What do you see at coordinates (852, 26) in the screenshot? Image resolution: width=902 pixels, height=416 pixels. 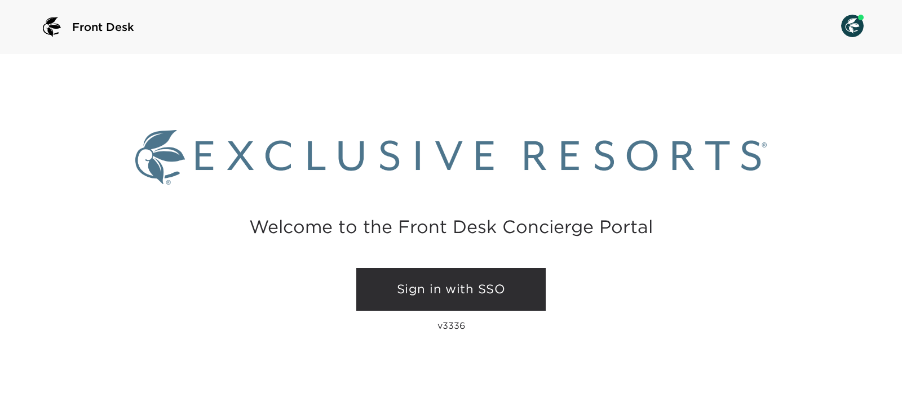 I see `img: User` at bounding box center [852, 26].